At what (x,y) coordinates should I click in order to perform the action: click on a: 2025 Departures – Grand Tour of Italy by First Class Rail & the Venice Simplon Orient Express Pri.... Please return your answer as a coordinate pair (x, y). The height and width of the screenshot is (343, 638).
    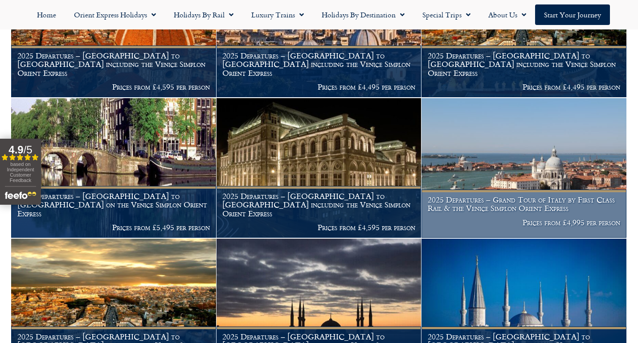
    Looking at the image, I should click on (524, 168).